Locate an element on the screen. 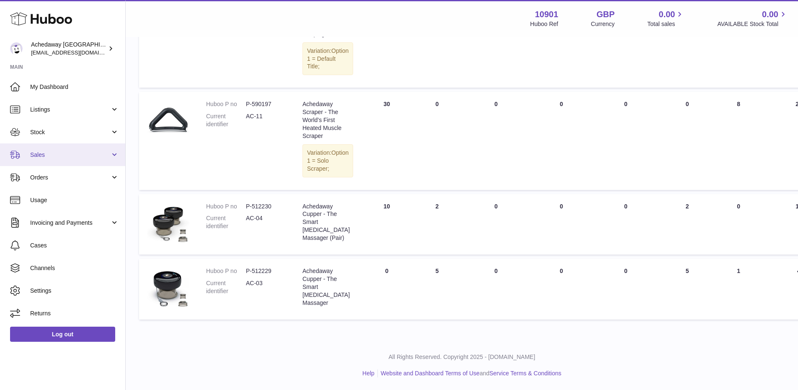 This screenshot has height=390, width=798. span: Option 1 = Solo Scraper; is located at coordinates (328, 160).